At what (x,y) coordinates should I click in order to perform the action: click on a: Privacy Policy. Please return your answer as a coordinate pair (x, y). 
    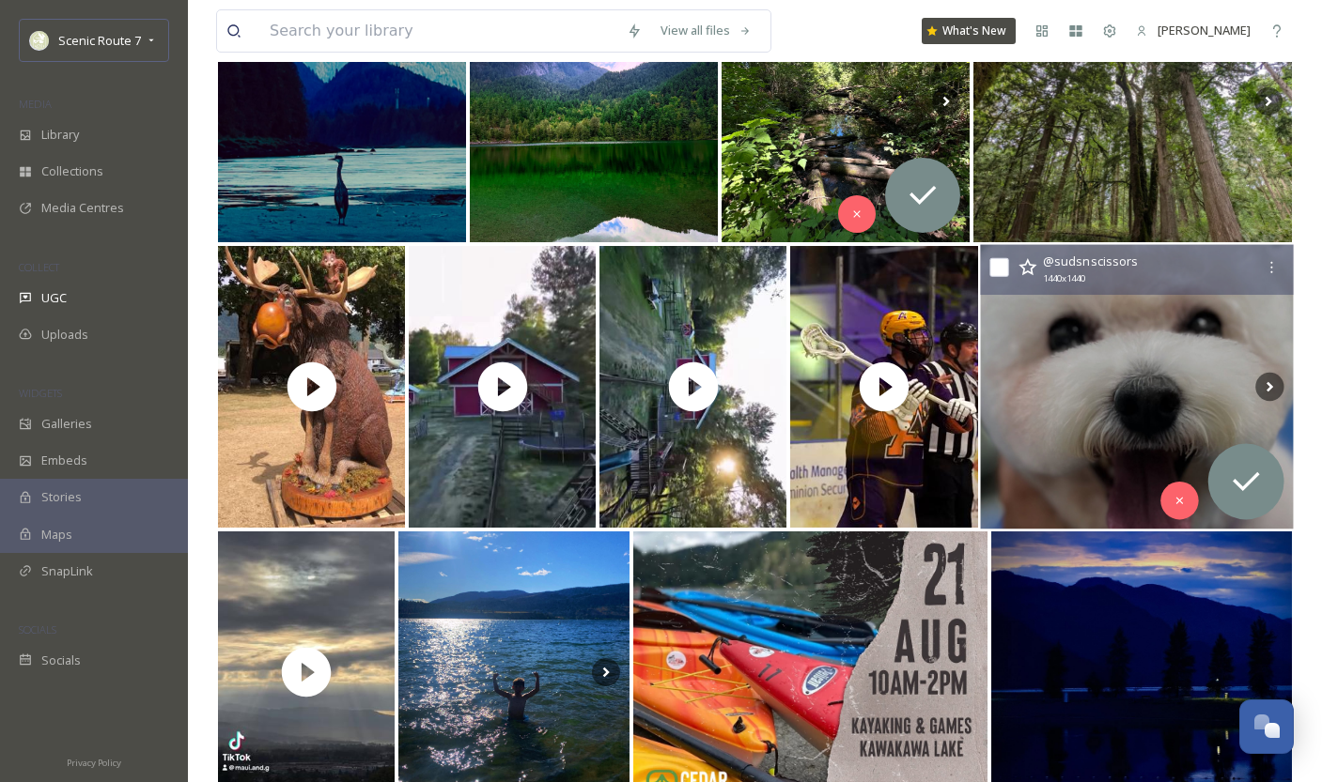
    Looking at the image, I should click on (94, 762).